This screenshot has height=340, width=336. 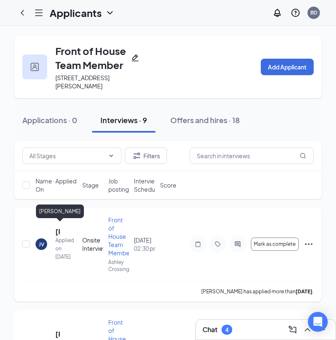 I want to click on img: user icon, so click(x=35, y=67).